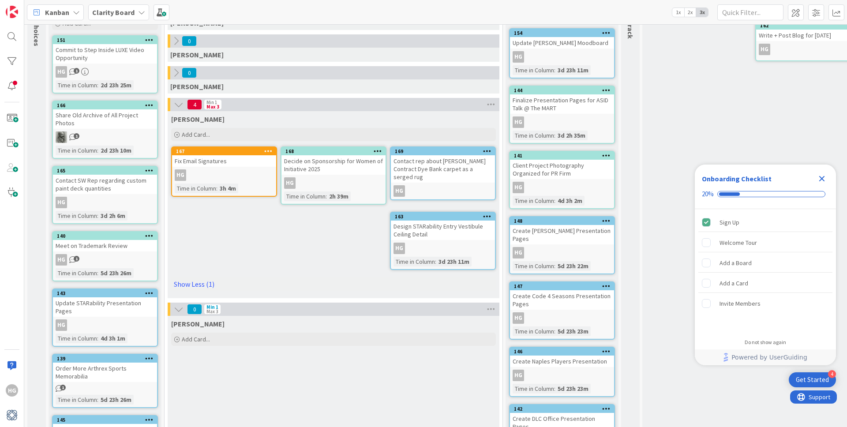  Describe the element at coordinates (198, 324) in the screenshot. I see `span: Walter` at that location.